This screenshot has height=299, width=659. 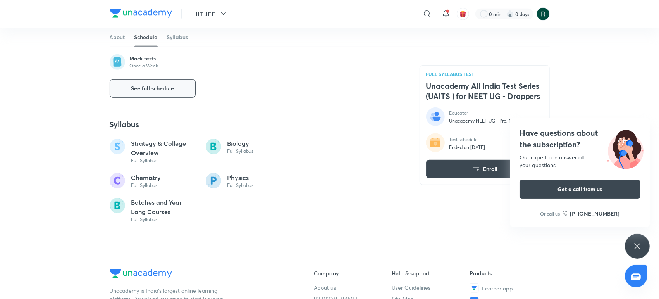 I want to click on p: Unacademy NEET UG - Pro, NEET UG, so click(x=489, y=121).